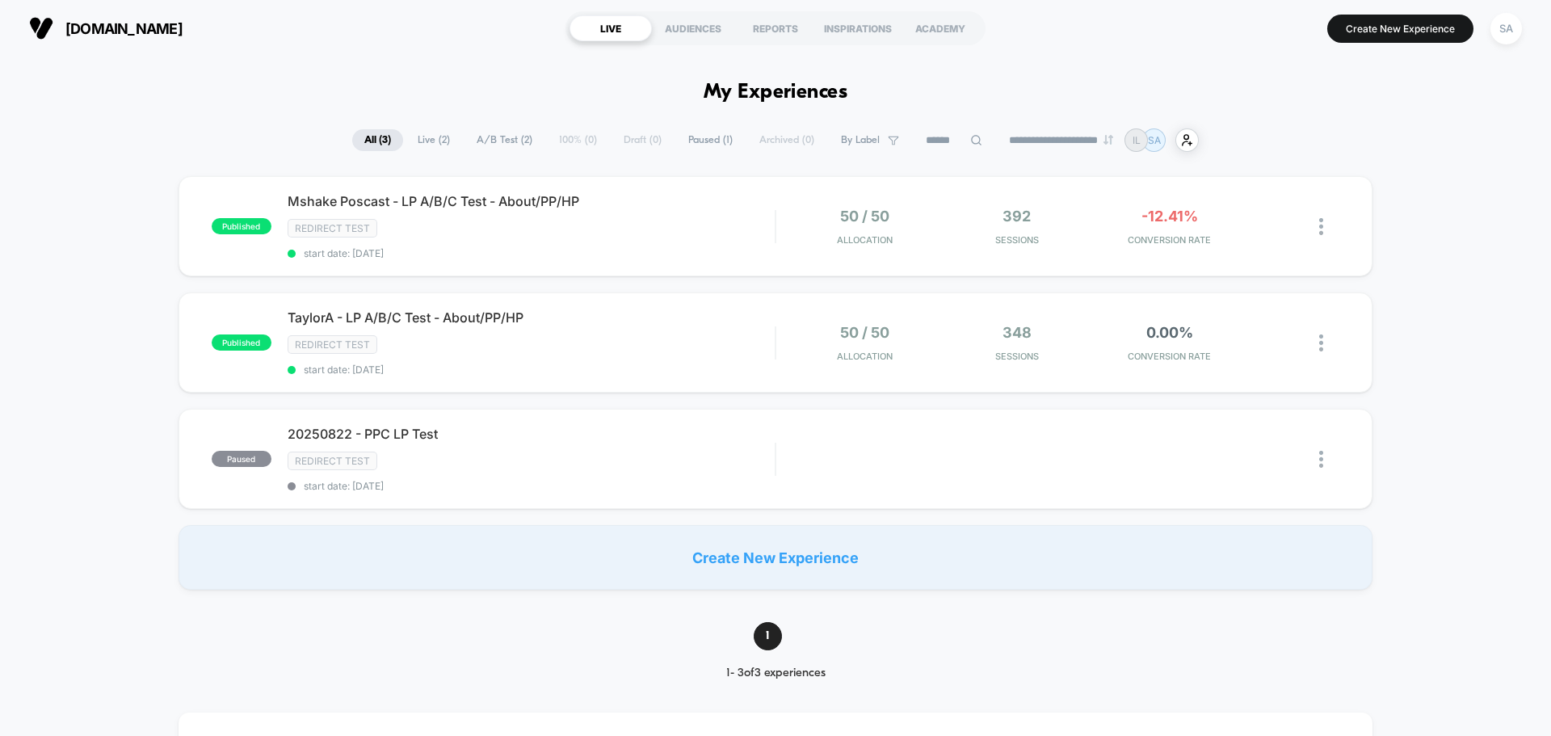 This screenshot has width=1551, height=736. What do you see at coordinates (693, 28) in the screenshot?
I see `div: AUDIENCES` at bounding box center [693, 28].